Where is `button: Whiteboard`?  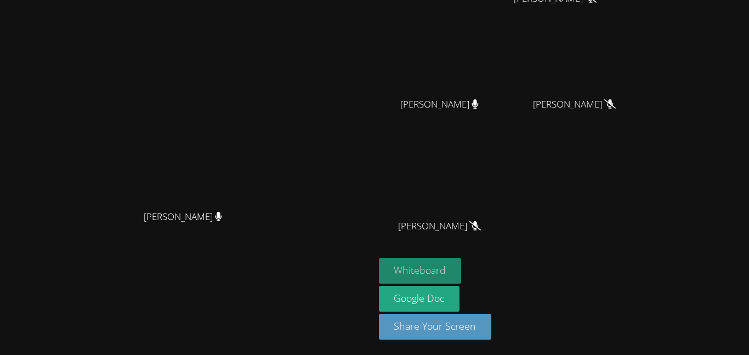
button: Whiteboard is located at coordinates (420, 270).